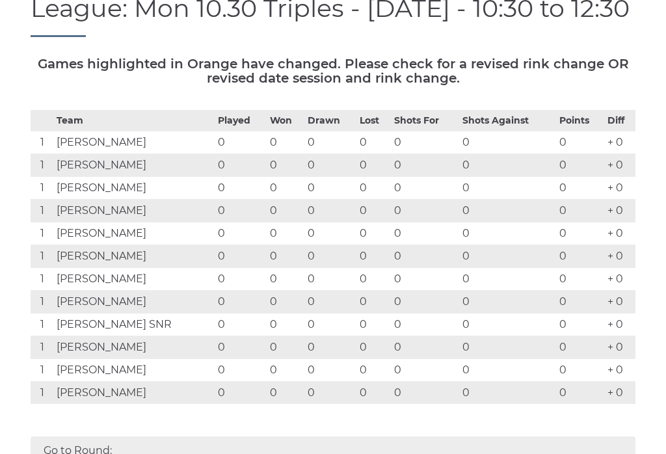 The image size is (666, 454). What do you see at coordinates (508, 120) in the screenshot?
I see `th: Shots Against` at bounding box center [508, 120].